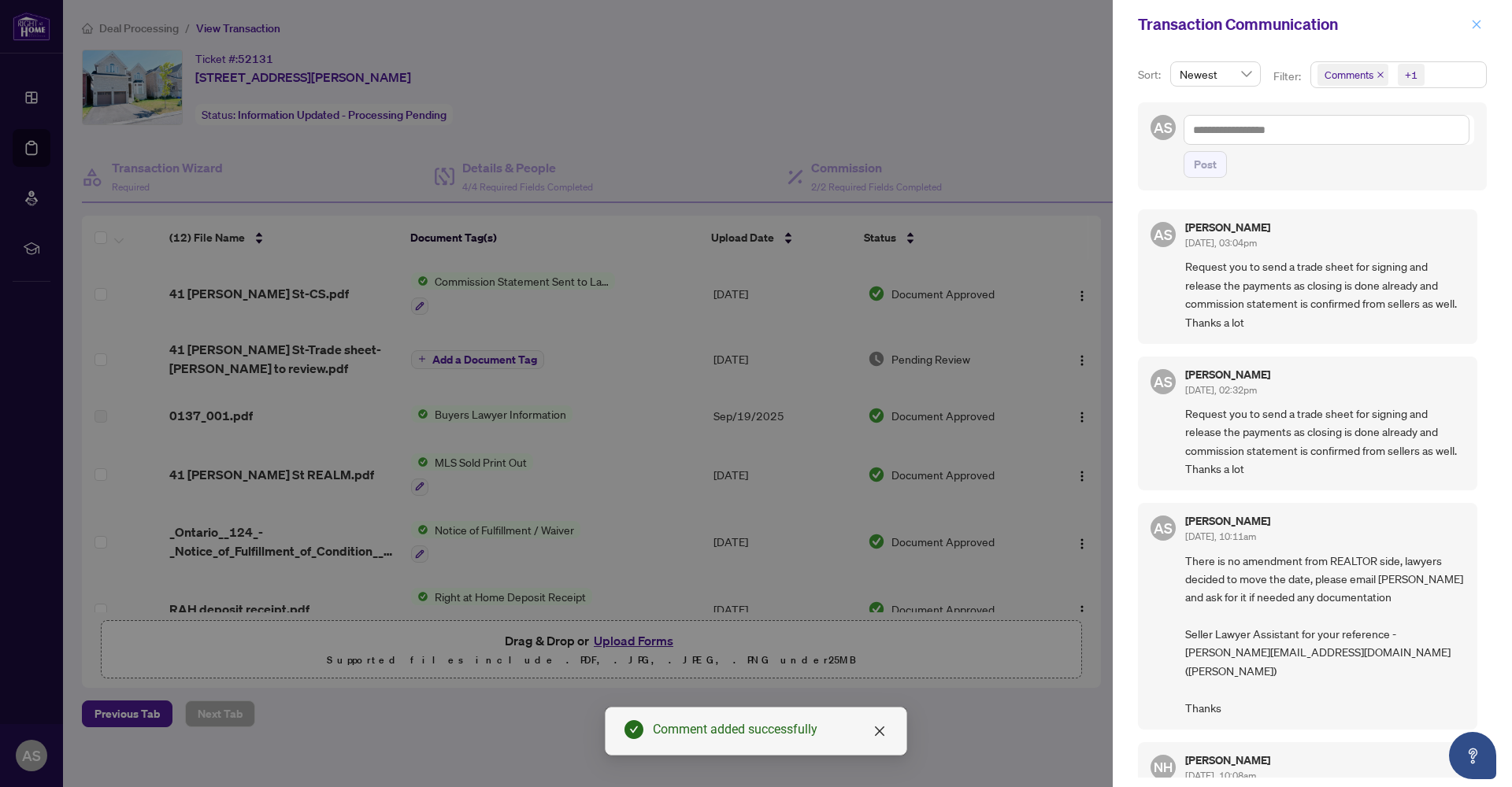 This screenshot has height=787, width=1512. I want to click on div: +1, so click(1411, 75).